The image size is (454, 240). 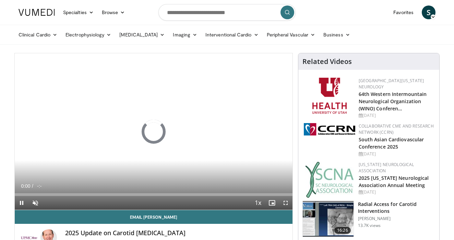 I want to click on video-js: Video Player, so click(x=154, y=131).